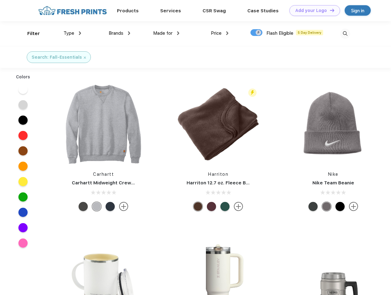  What do you see at coordinates (72, 10) in the screenshot?
I see `img: fo%20logo%202.webp` at bounding box center [72, 10].